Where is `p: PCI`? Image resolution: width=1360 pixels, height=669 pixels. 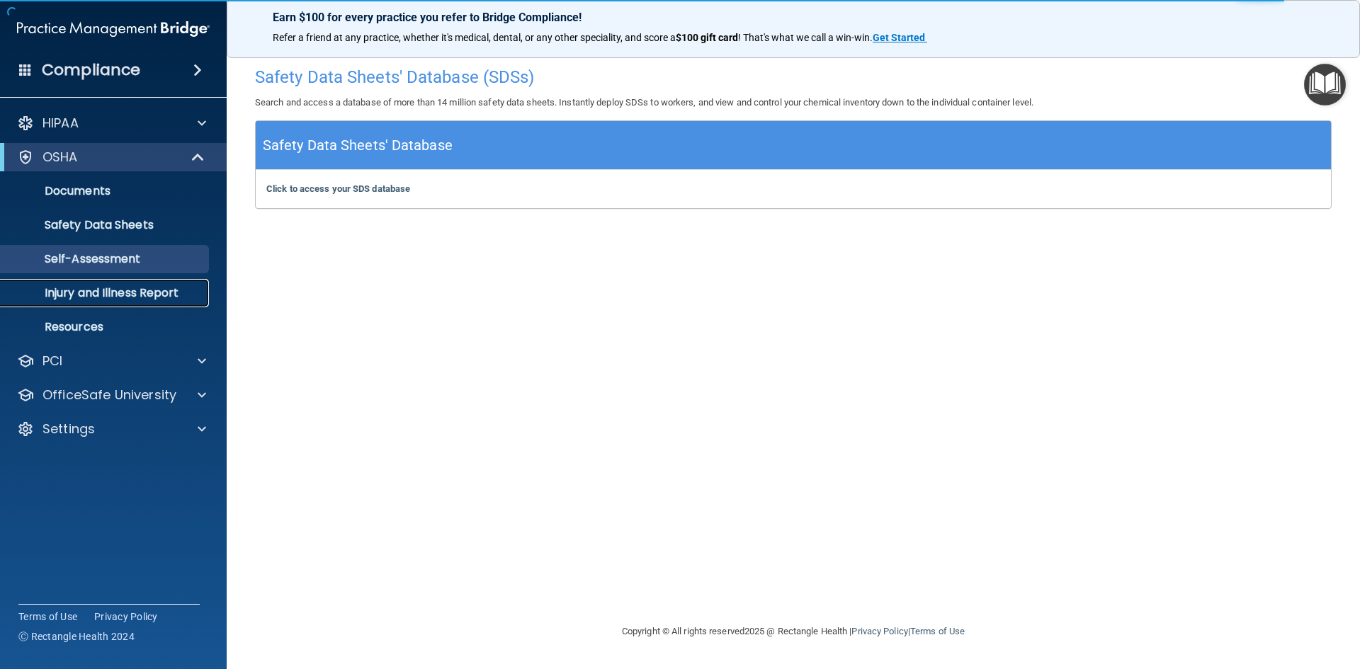
p: PCI is located at coordinates (52, 361).